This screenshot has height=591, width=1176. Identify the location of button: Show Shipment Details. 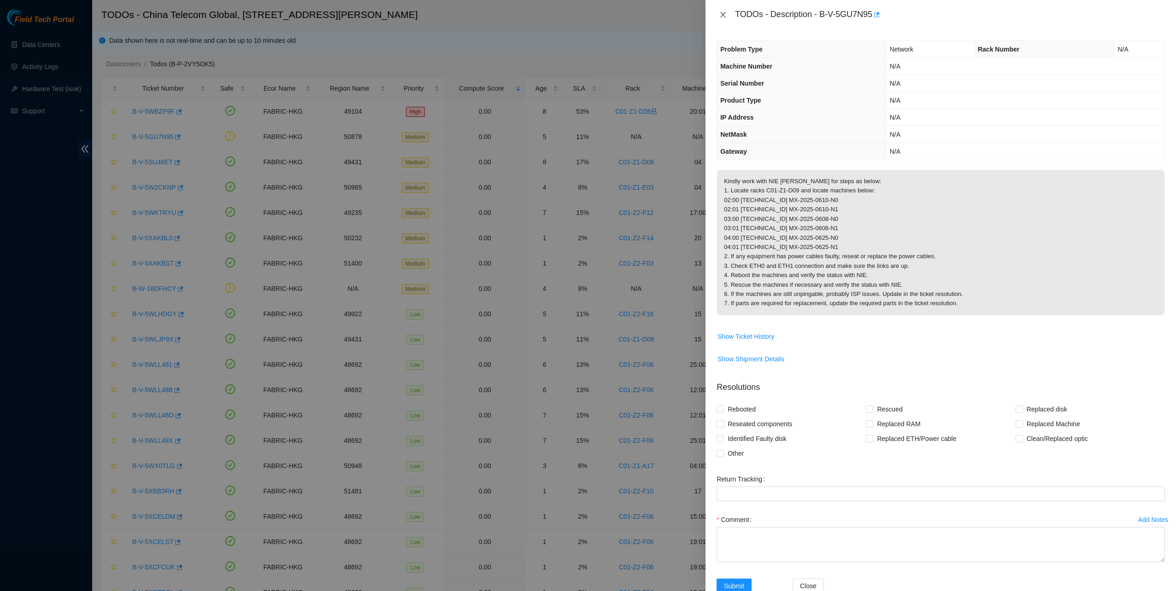
(750, 359).